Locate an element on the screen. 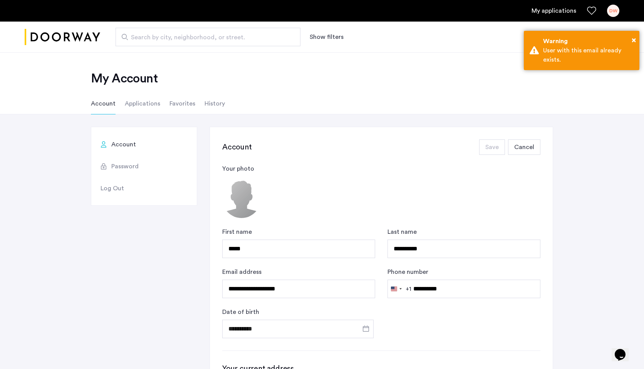  div: Your photo is located at coordinates (381, 169).